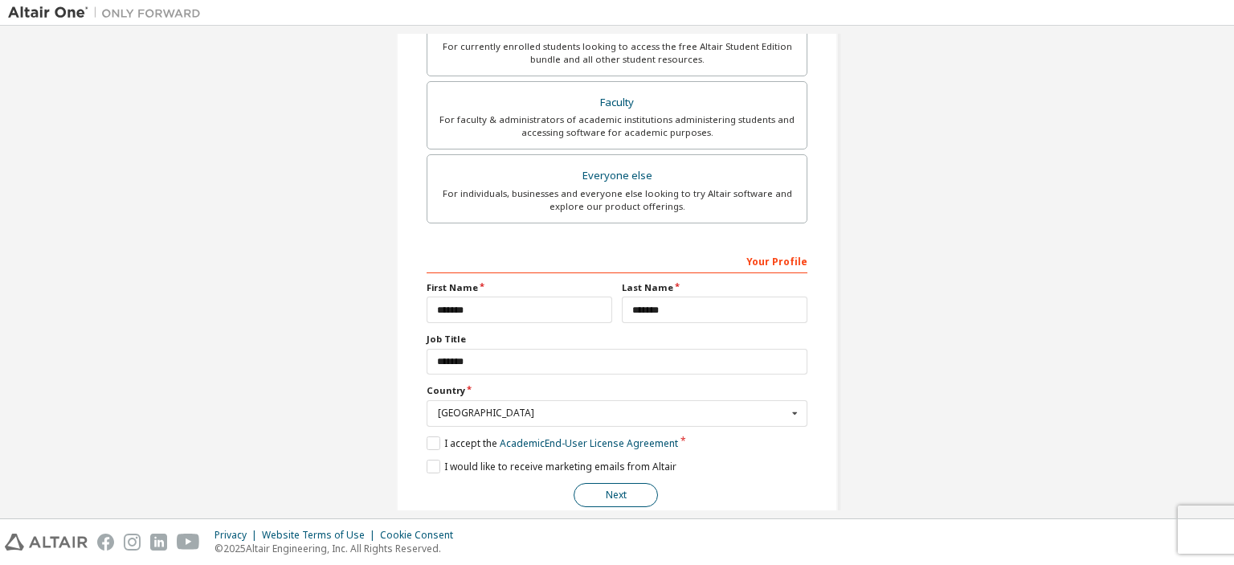 This screenshot has width=1234, height=565. Describe the element at coordinates (158, 542) in the screenshot. I see `img: linkedin.svg` at that location.